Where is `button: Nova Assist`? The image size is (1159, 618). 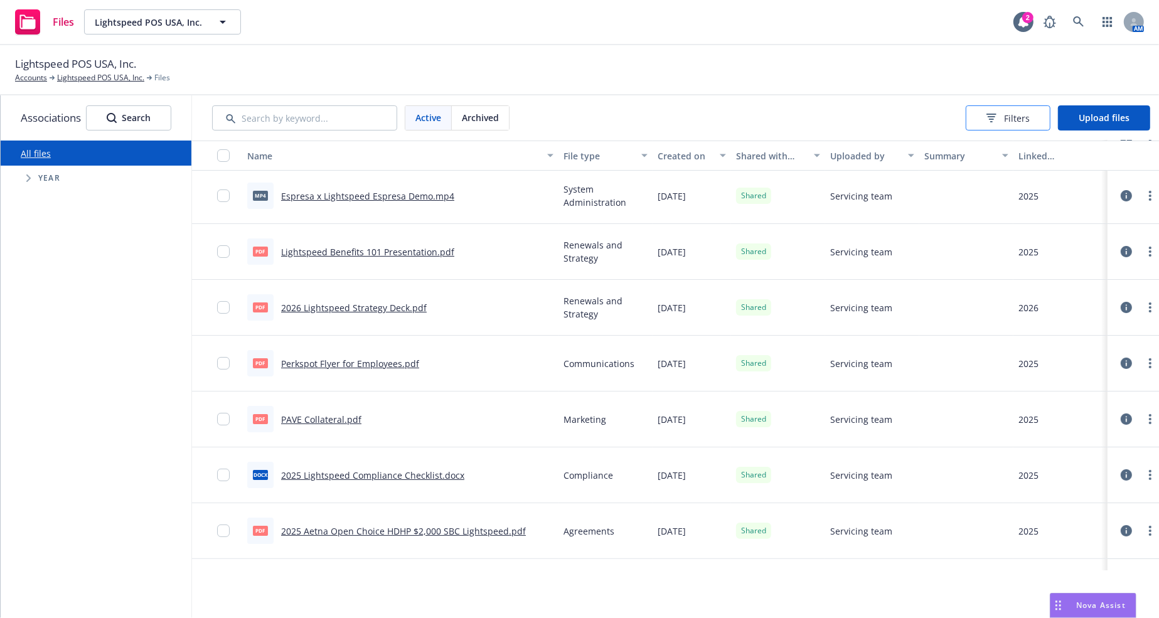
button: Nova Assist is located at coordinates (1093, 605).